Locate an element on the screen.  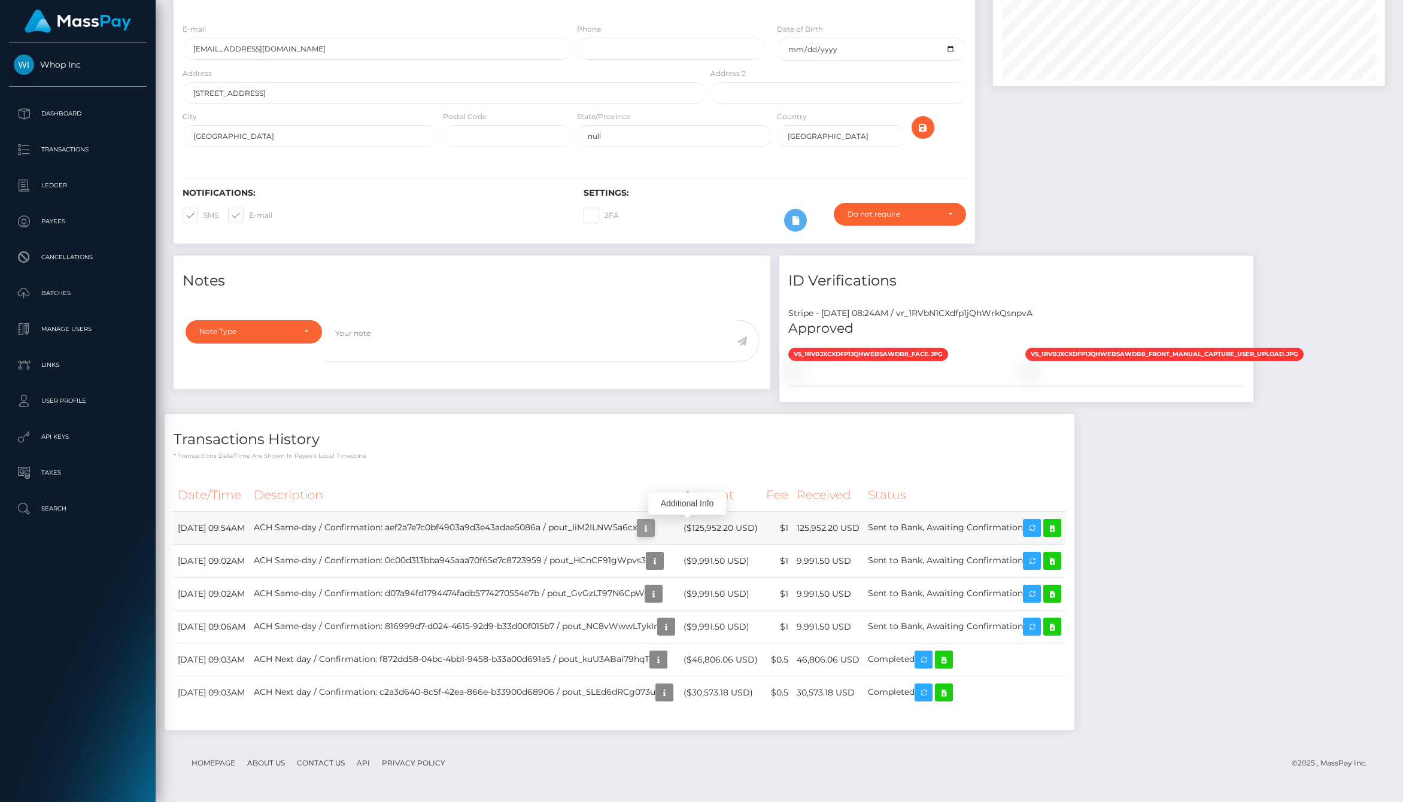
a: Search is located at coordinates (78, 509).